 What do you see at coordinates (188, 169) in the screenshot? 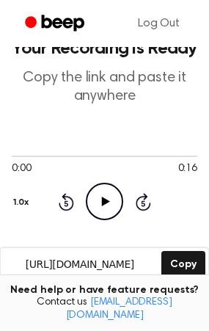
I see `span: 0:16` at bounding box center [188, 169].